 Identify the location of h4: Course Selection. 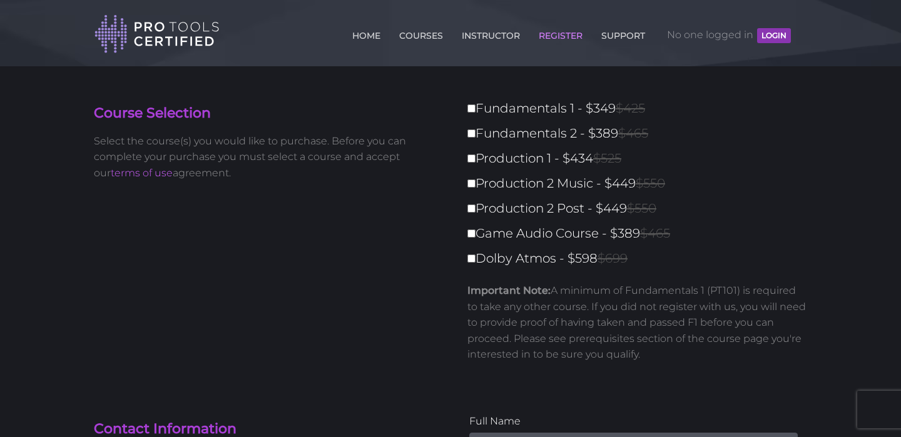
(267, 113).